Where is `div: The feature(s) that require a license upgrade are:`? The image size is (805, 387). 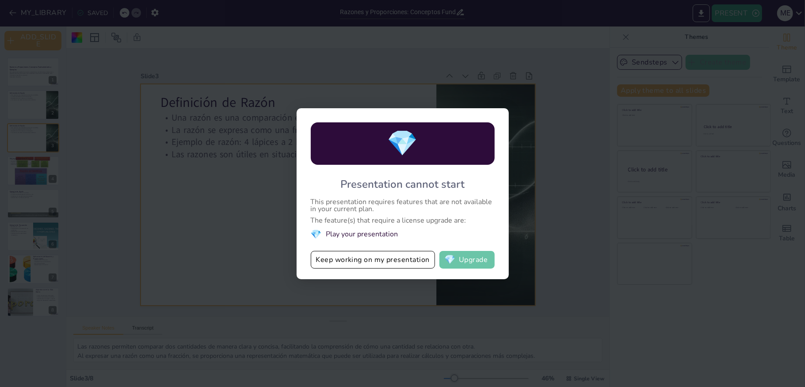 div: The feature(s) that require a license upgrade are: is located at coordinates (403, 221).